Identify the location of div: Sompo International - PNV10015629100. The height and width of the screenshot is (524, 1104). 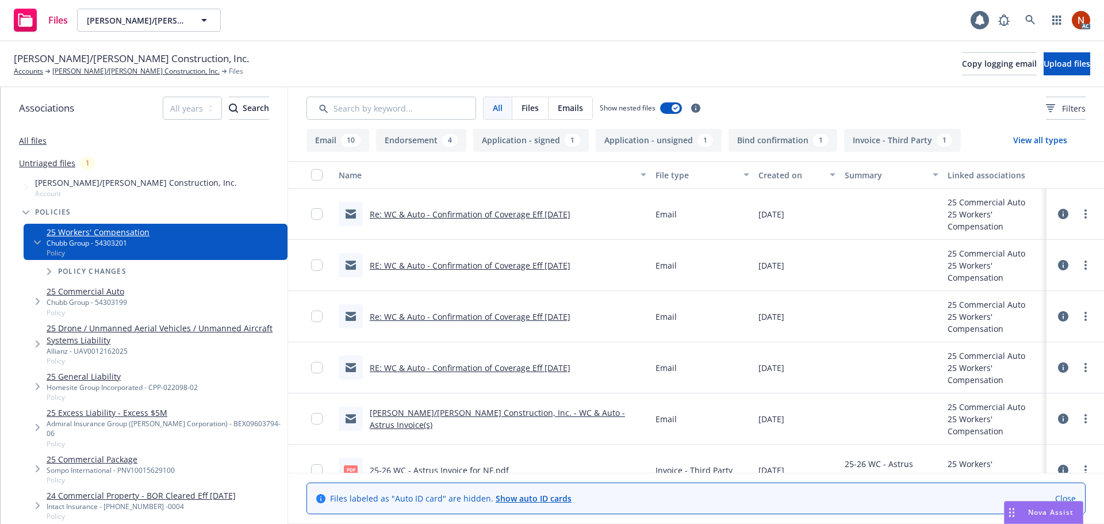
(110, 470).